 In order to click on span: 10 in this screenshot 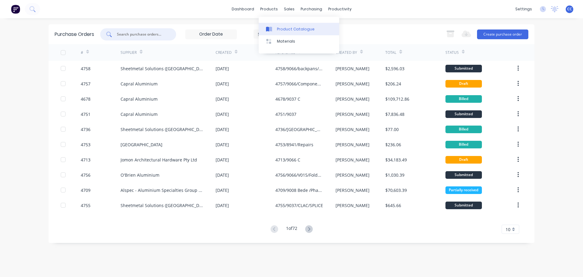, I will do `click(508, 229)`.